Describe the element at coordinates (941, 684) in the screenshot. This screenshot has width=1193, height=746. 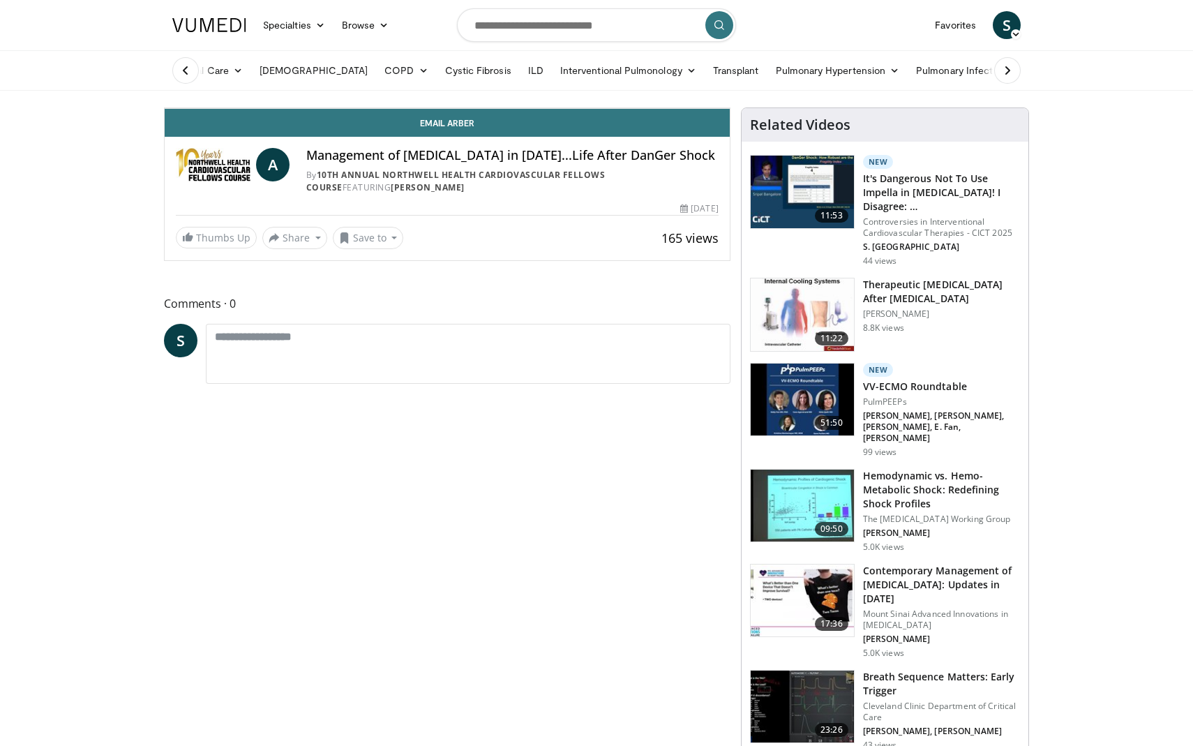
I see `h3: Breath Sequence Matters: Early Trigger` at that location.